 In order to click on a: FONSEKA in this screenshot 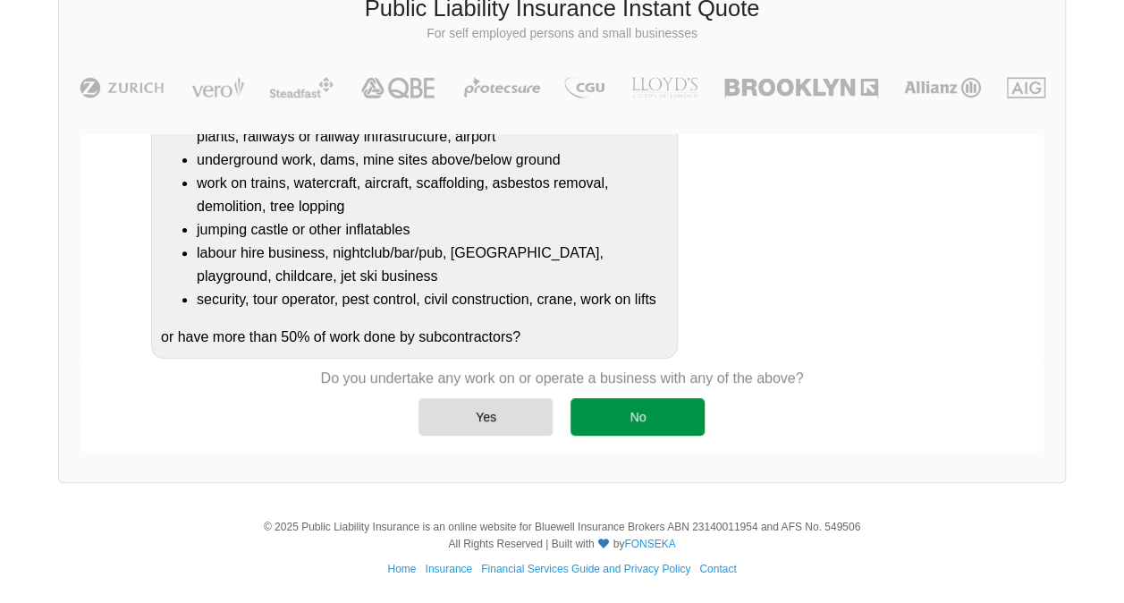, I will do `click(649, 544)`.